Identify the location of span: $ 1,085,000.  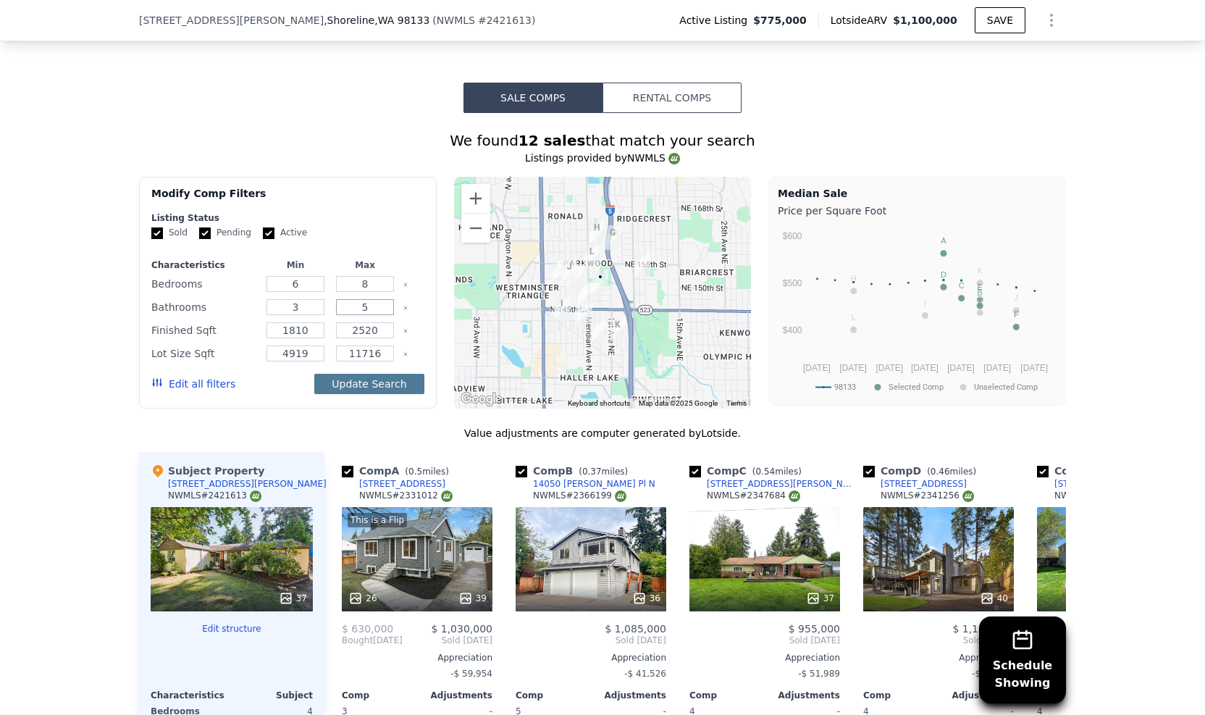
(635, 629).